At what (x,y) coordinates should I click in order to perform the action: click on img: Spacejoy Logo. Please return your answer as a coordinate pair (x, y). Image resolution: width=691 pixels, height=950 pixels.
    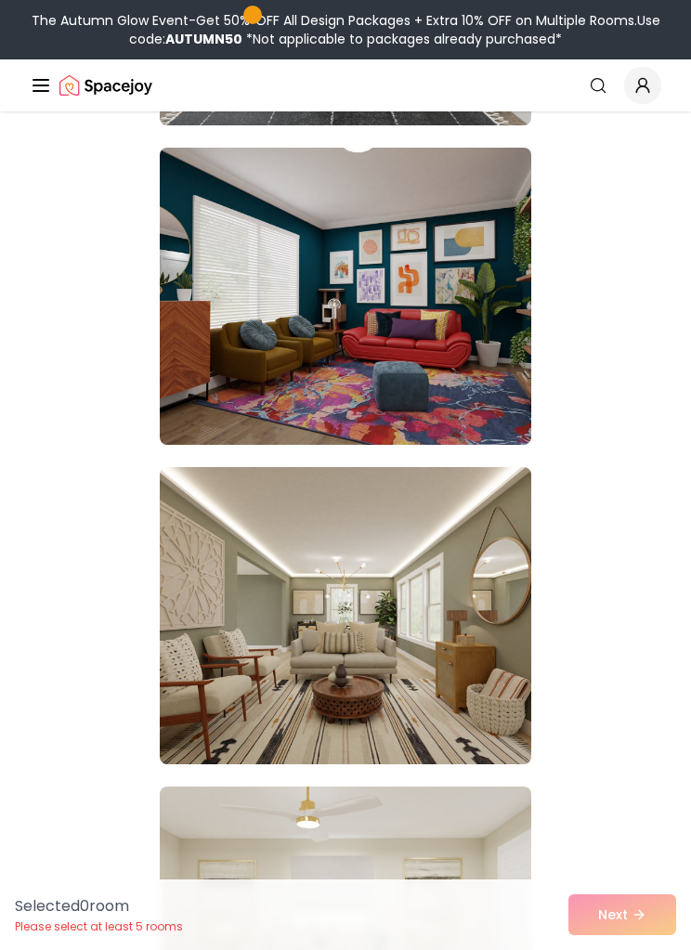
    Looking at the image, I should click on (106, 85).